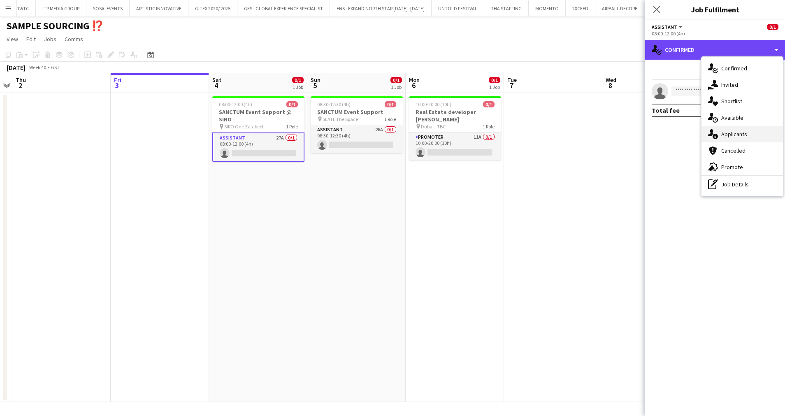  What do you see at coordinates (334, 104) in the screenshot?
I see `span: 08:30-12:30 (4h)` at bounding box center [334, 104].